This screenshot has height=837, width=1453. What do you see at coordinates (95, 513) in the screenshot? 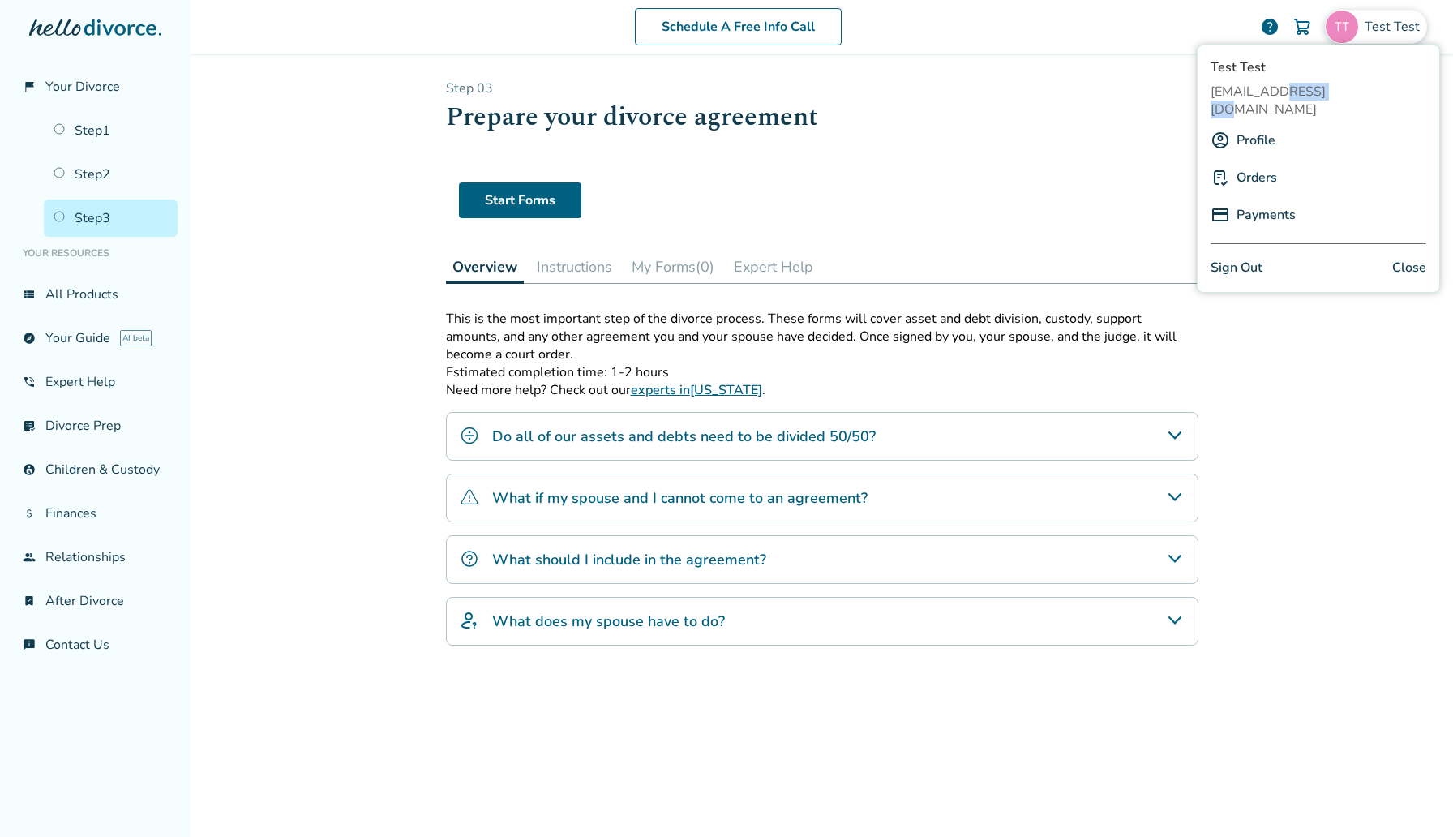
I see `a: attach_moneyFinances` at bounding box center [95, 513].